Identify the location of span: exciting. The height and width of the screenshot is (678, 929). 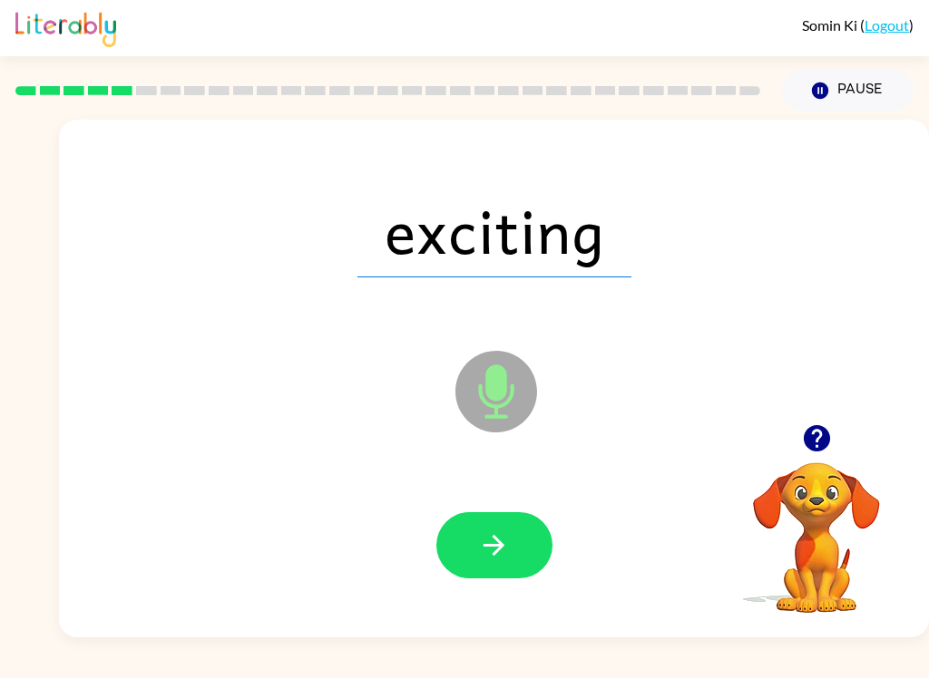
(494, 230).